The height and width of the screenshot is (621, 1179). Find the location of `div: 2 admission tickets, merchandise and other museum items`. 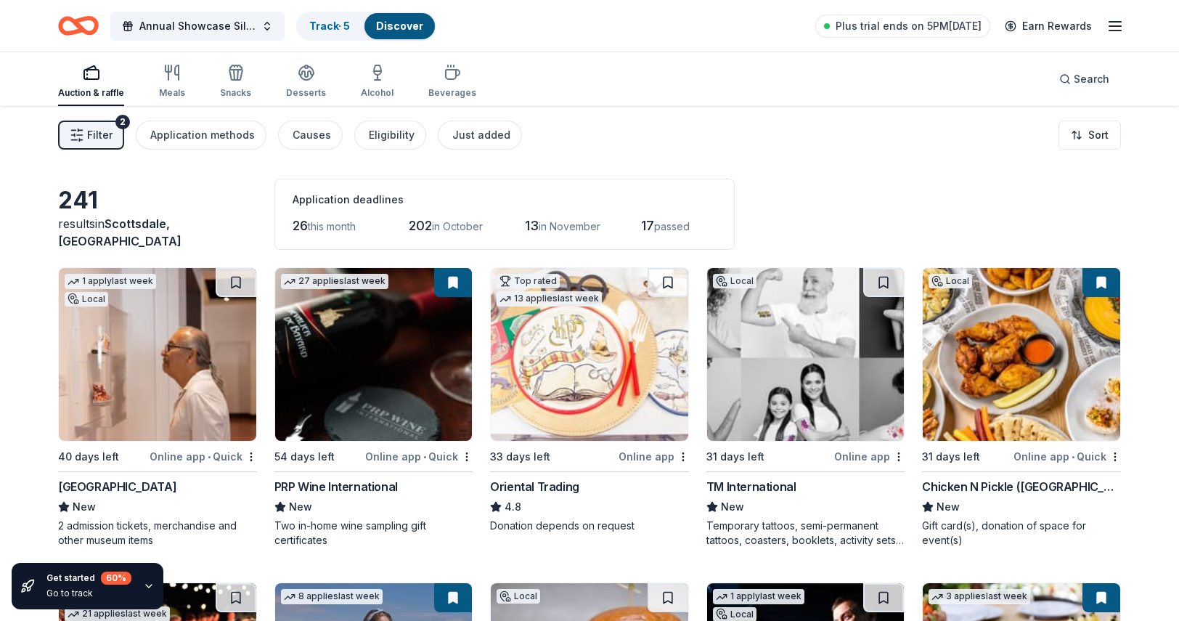

div: 2 admission tickets, merchandise and other museum items is located at coordinates (158, 533).